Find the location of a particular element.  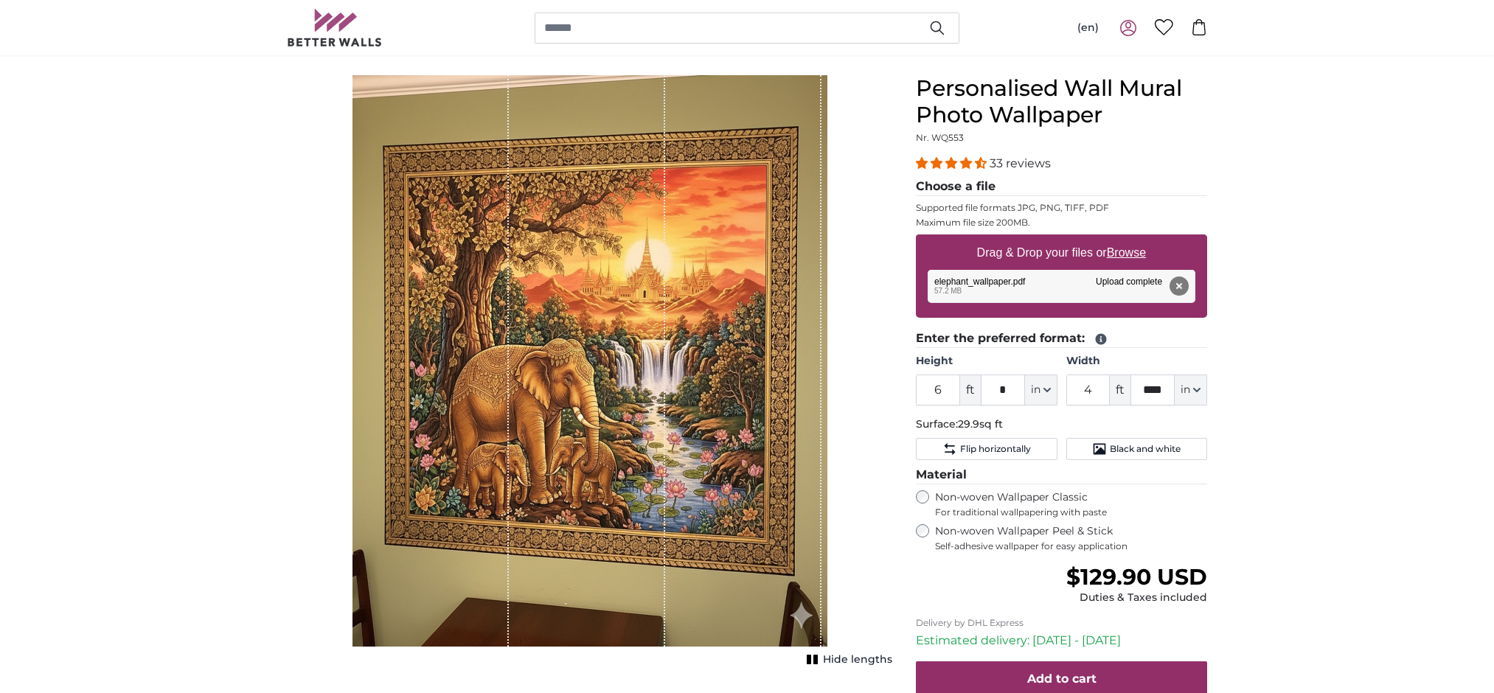

span: Nr. WQ553 is located at coordinates (939, 137).